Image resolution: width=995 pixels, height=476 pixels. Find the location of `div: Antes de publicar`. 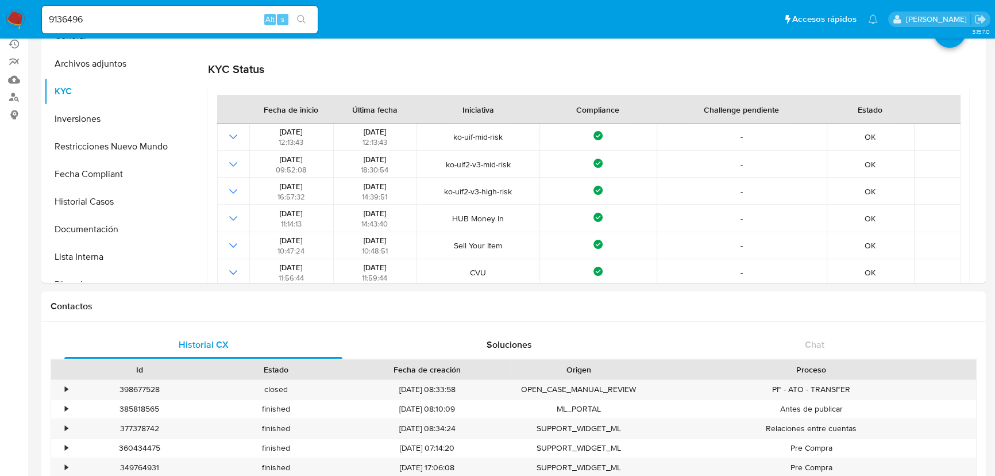

div: Antes de publicar is located at coordinates (811, 408).